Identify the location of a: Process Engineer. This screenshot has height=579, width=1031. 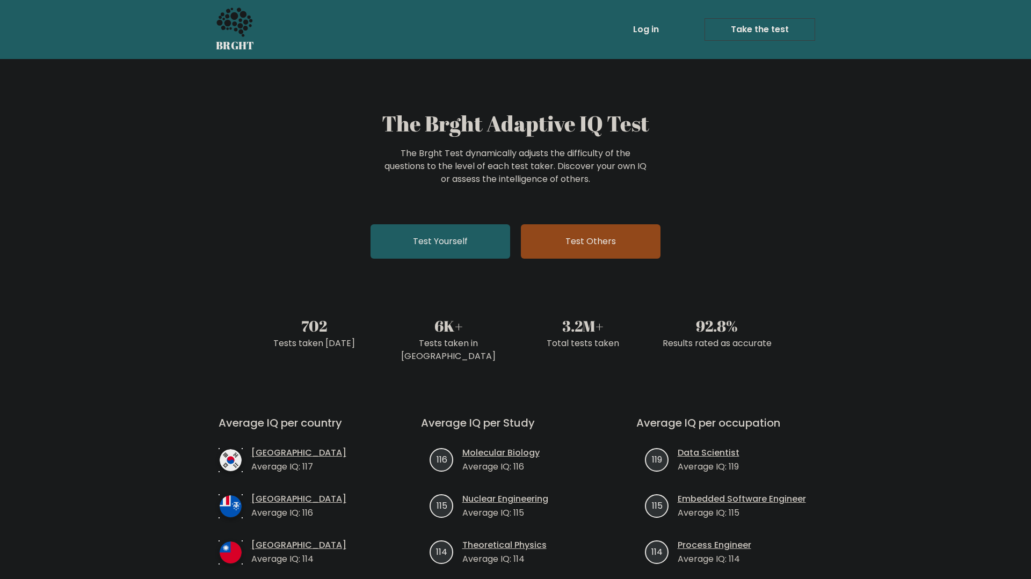
(714, 546).